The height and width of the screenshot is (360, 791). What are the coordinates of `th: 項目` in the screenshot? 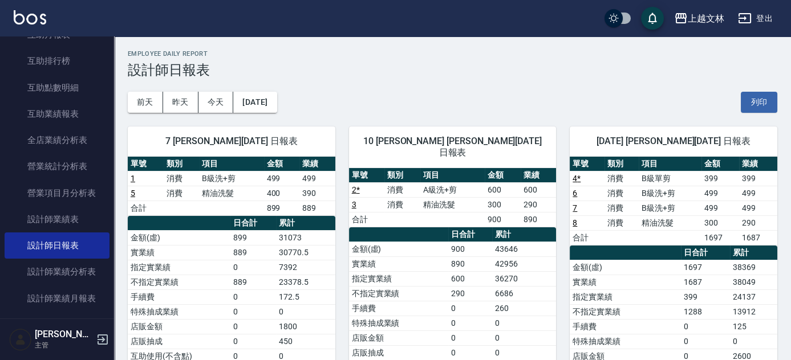 It's located at (452, 176).